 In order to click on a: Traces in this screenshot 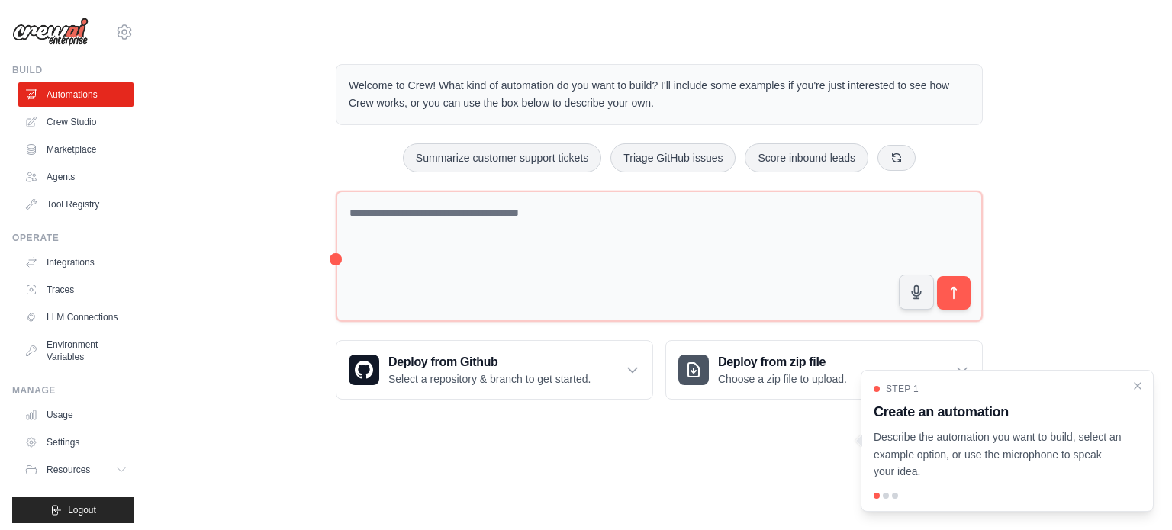, I will do `click(76, 290)`.